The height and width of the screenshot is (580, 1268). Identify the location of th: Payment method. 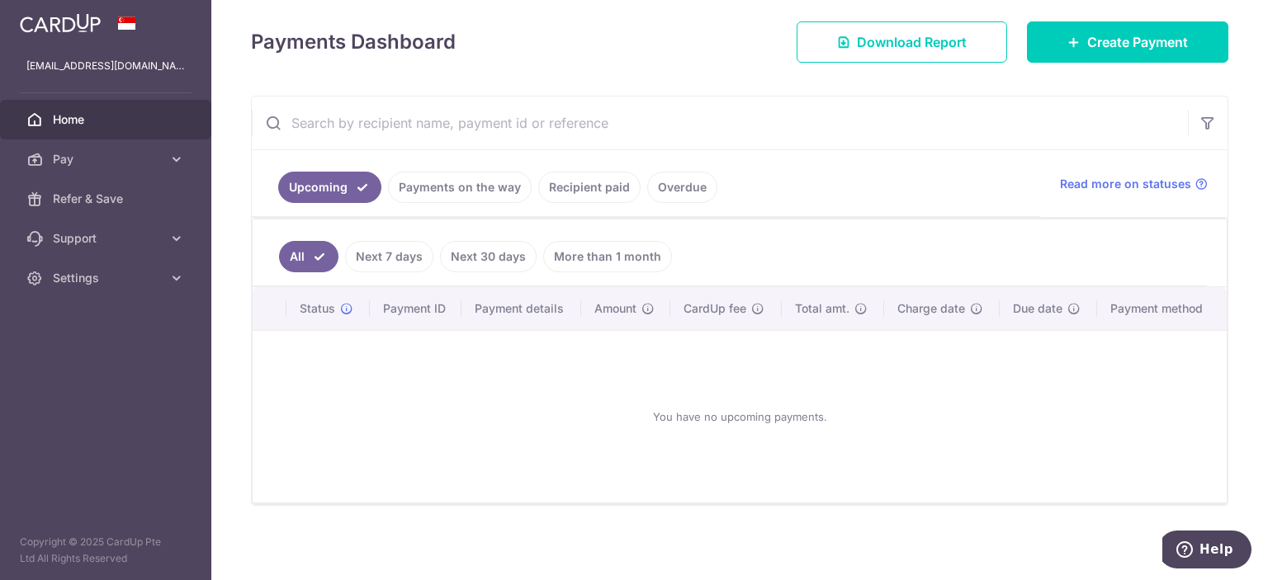
(1161, 309).